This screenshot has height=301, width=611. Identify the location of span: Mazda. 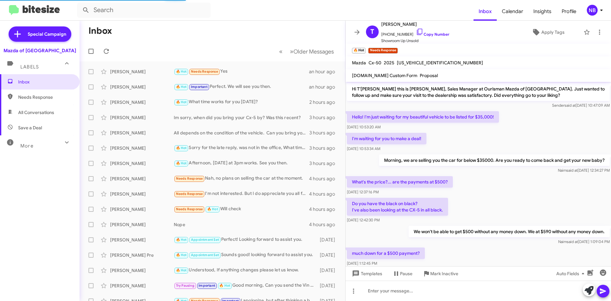
(359, 63).